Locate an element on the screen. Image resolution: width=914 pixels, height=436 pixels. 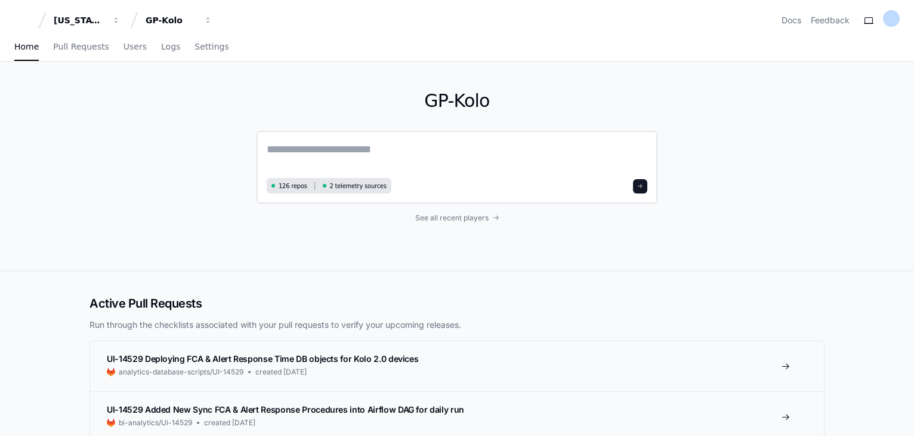
span: Logs is located at coordinates (171, 47).